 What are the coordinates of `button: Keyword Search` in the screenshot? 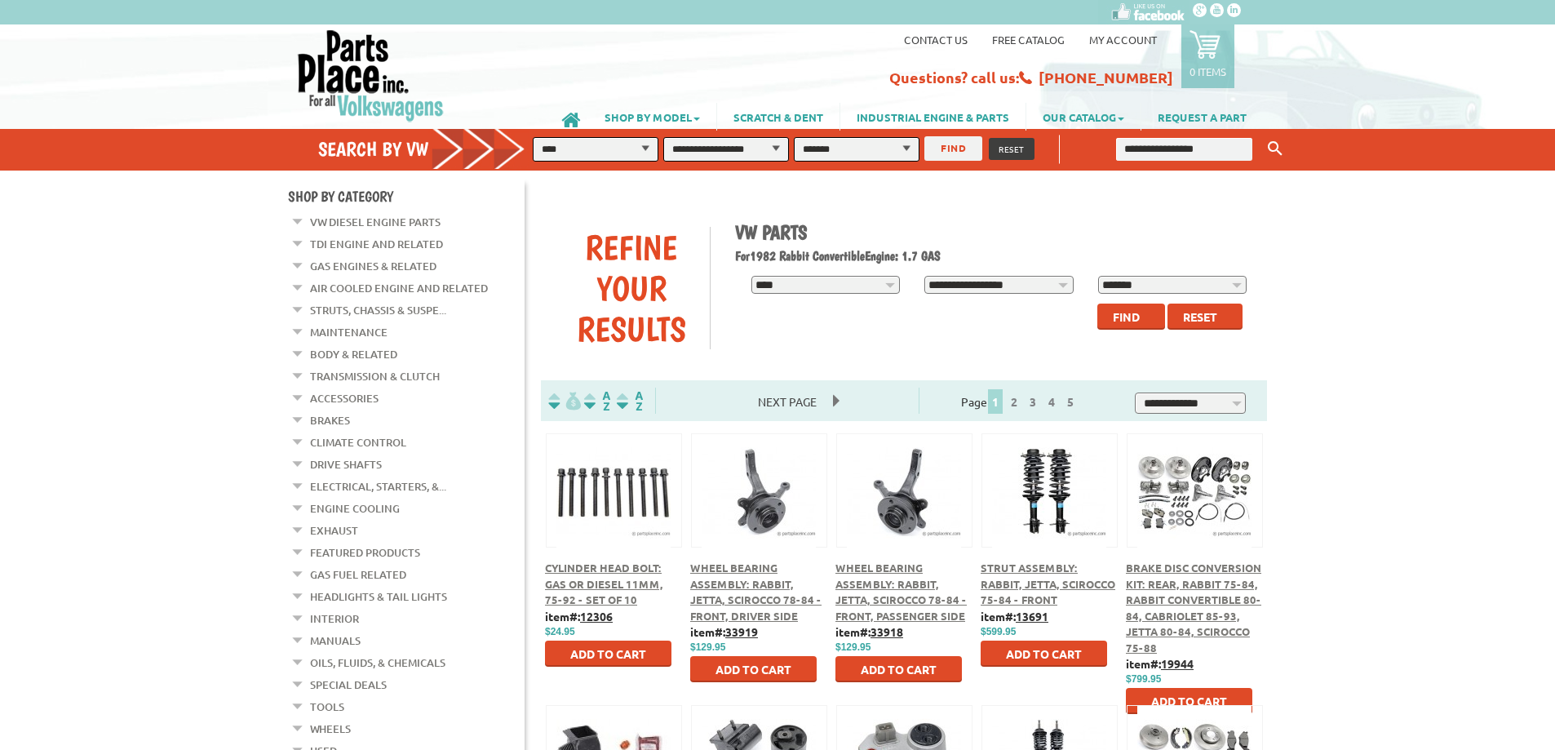 It's located at (1275, 148).